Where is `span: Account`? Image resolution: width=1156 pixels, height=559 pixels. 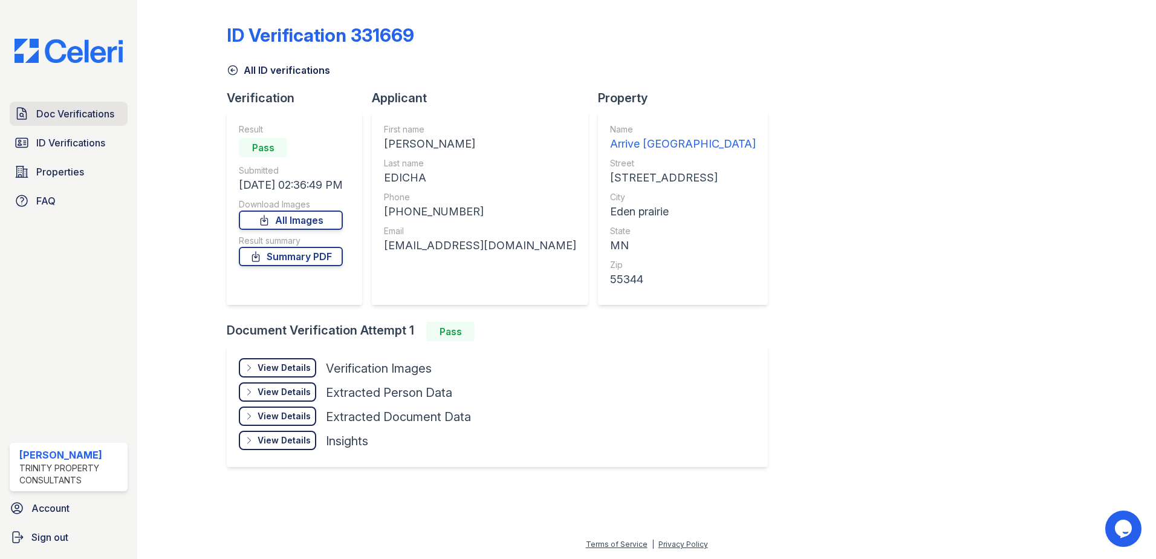 span: Account is located at coordinates (50, 508).